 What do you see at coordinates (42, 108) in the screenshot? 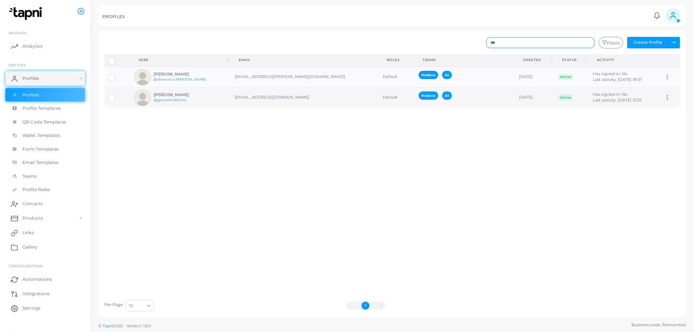
I see `span: Profile Templates` at bounding box center [42, 108].